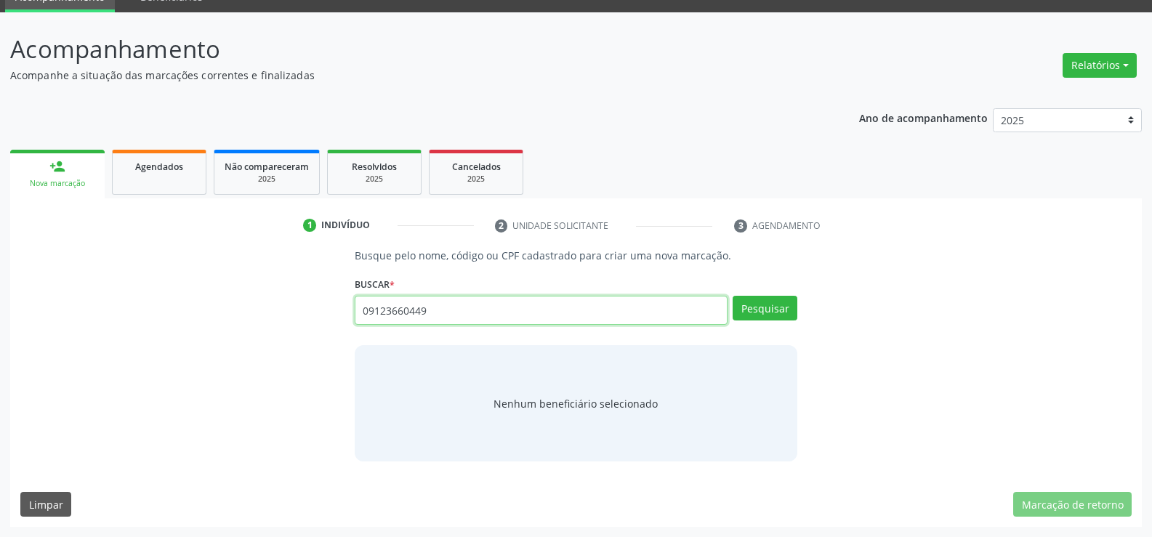 The height and width of the screenshot is (537, 1152). What do you see at coordinates (765, 308) in the screenshot?
I see `button: Pesquisar` at bounding box center [765, 308].